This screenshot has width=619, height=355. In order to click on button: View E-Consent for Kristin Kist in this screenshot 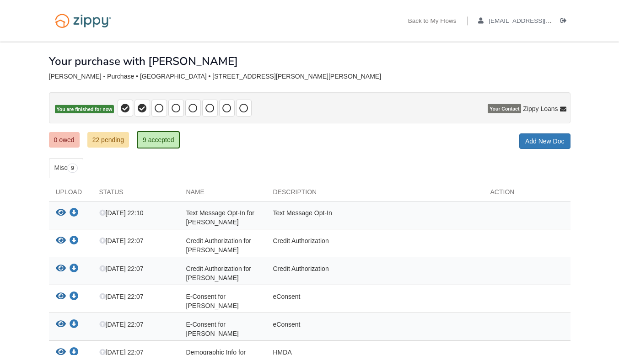, I will do `click(61, 325)`.